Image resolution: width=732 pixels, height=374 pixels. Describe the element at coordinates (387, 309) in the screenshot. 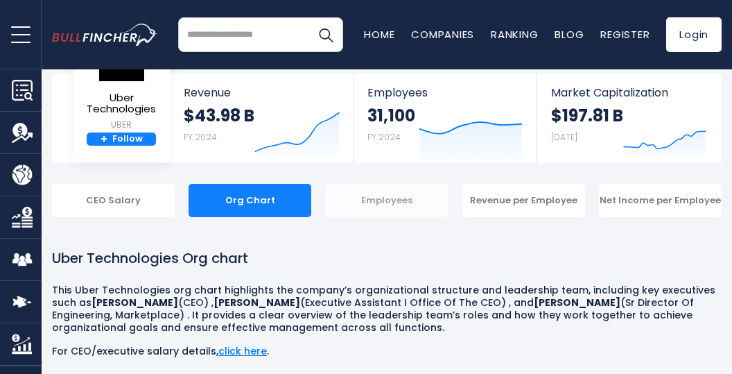

I see `p: This Uber Technologies org chart highlights the company’s organizational structure and leadership...` at that location.